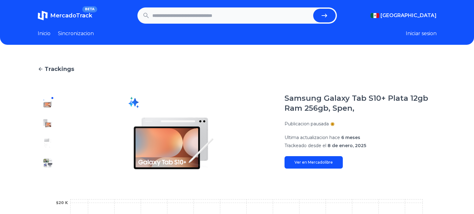  What do you see at coordinates (375, 16) in the screenshot?
I see `img: Mexico` at bounding box center [375, 16].